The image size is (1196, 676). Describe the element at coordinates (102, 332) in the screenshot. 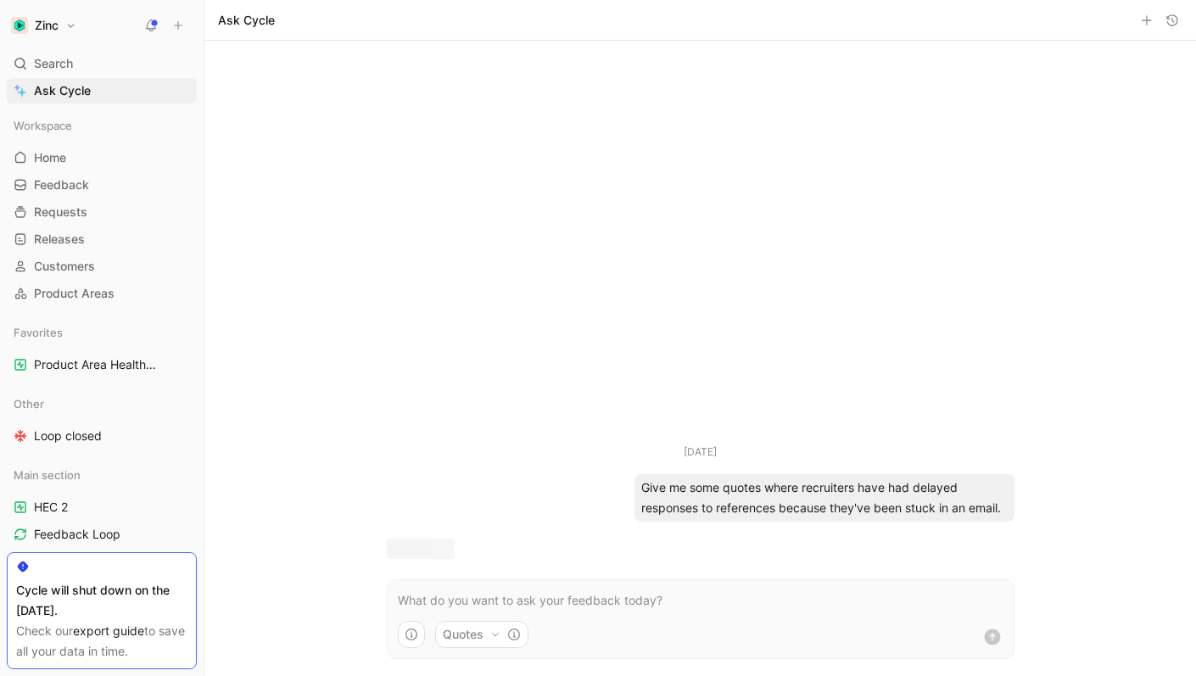

I see `div: Favorites` at that location.